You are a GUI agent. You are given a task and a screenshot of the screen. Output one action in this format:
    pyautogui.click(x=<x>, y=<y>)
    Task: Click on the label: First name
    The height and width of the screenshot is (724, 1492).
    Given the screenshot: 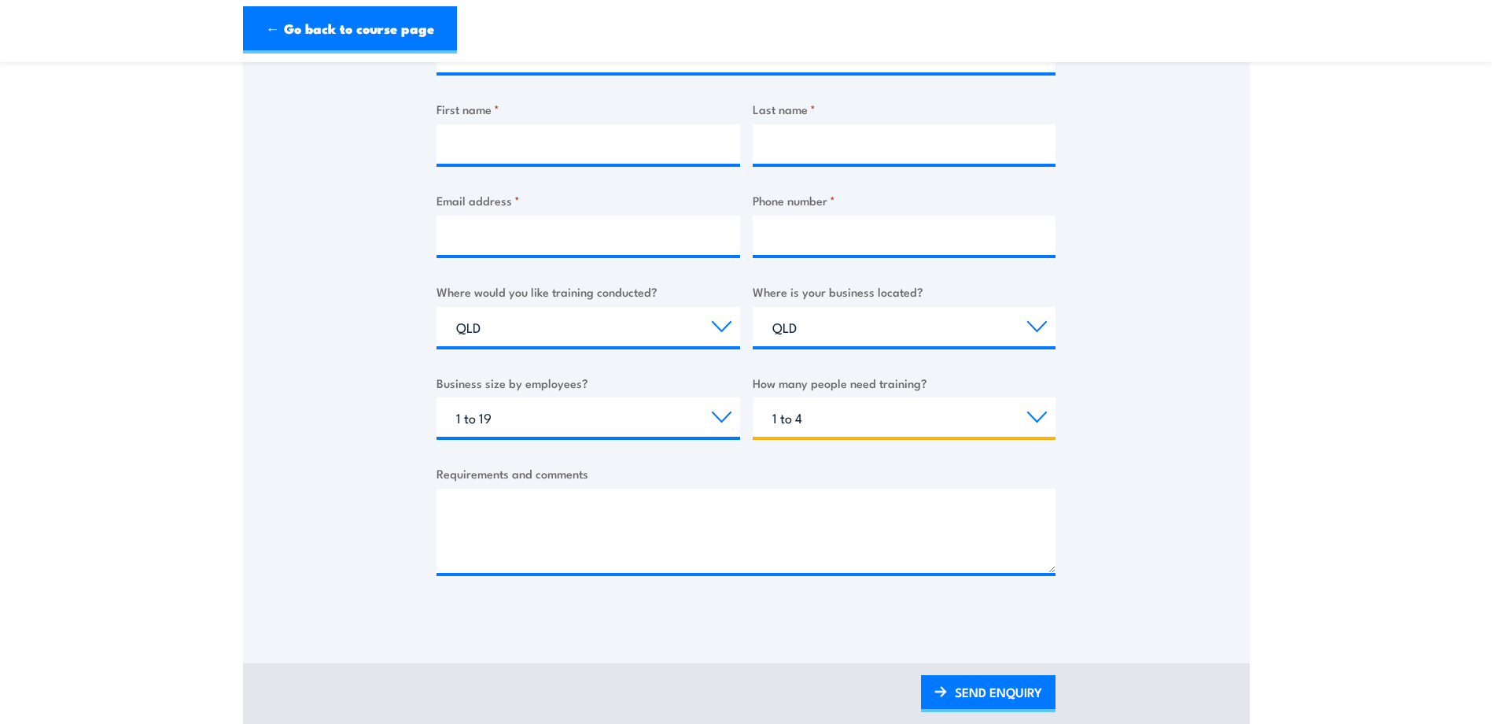 What is the action you would take?
    pyautogui.click(x=588, y=109)
    